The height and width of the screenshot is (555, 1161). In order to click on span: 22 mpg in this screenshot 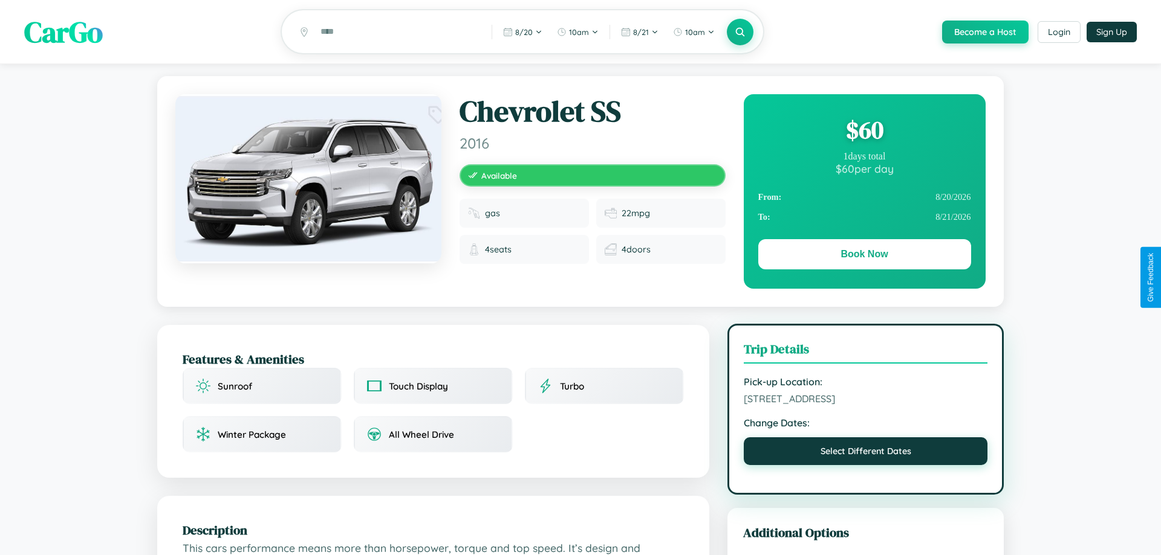, I will do `click(635, 213)`.